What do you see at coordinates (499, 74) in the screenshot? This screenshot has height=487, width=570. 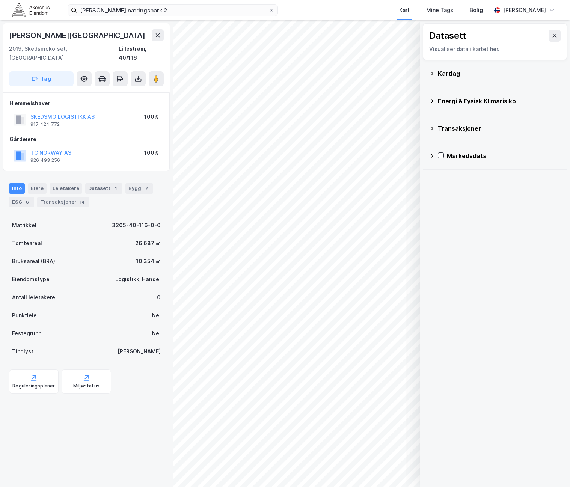 I see `div: Kartlag` at bounding box center [499, 74].